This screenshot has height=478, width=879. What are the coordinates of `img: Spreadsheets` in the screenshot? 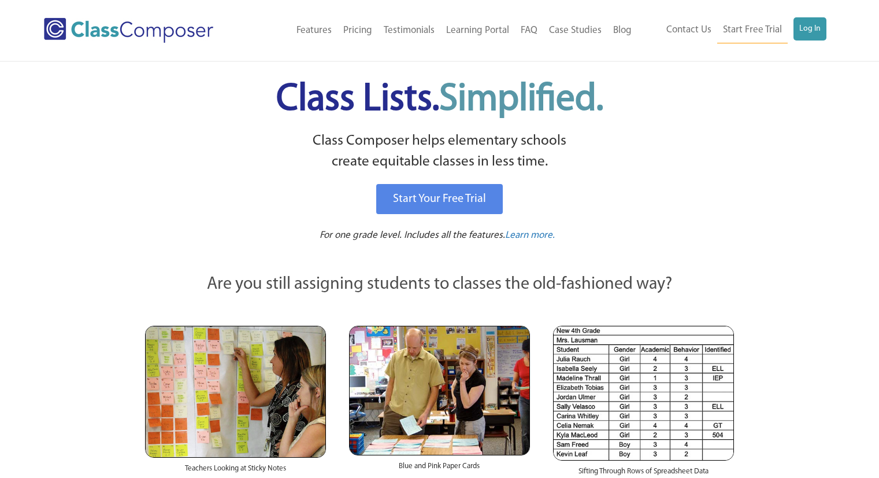 It's located at (643, 393).